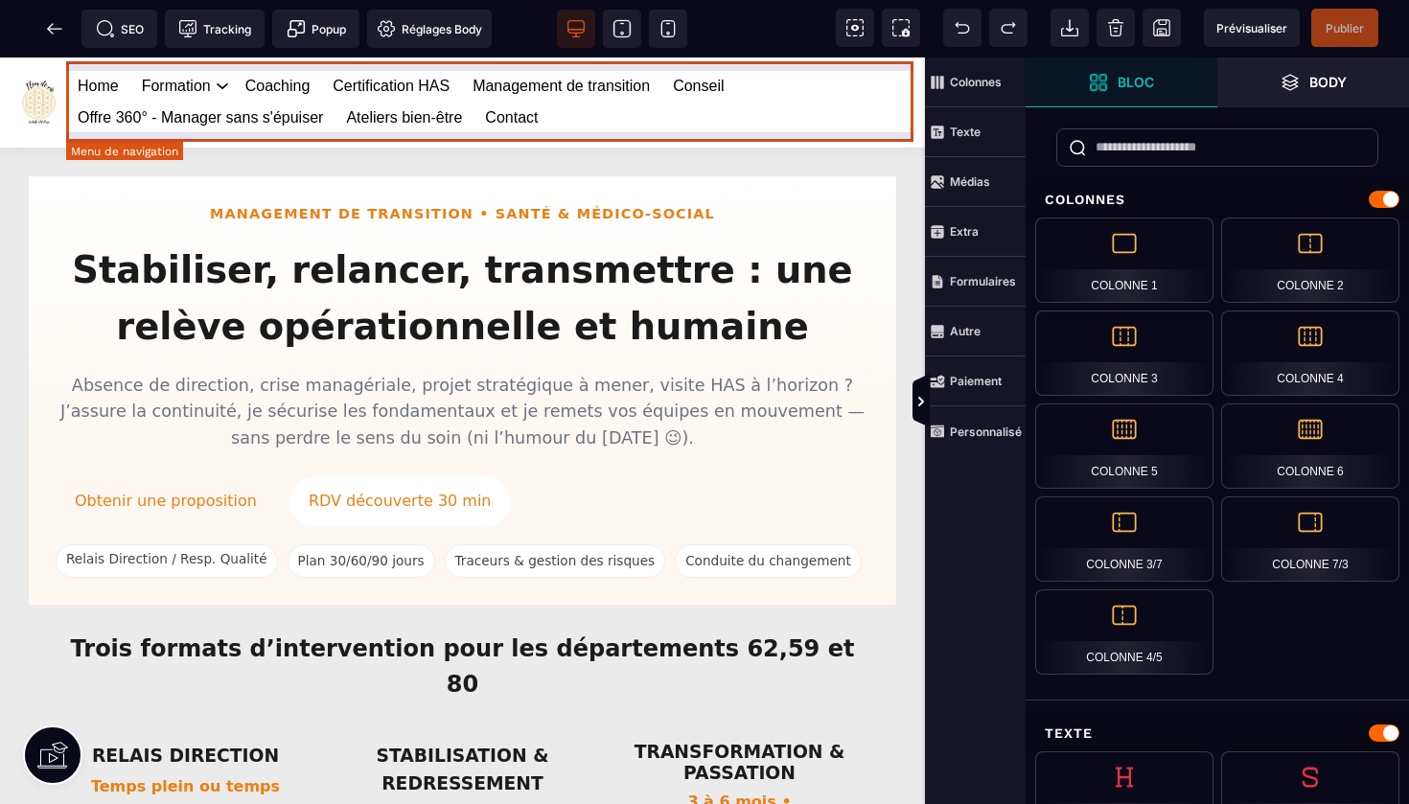  I want to click on div: Colonne 4/5, so click(1124, 632).